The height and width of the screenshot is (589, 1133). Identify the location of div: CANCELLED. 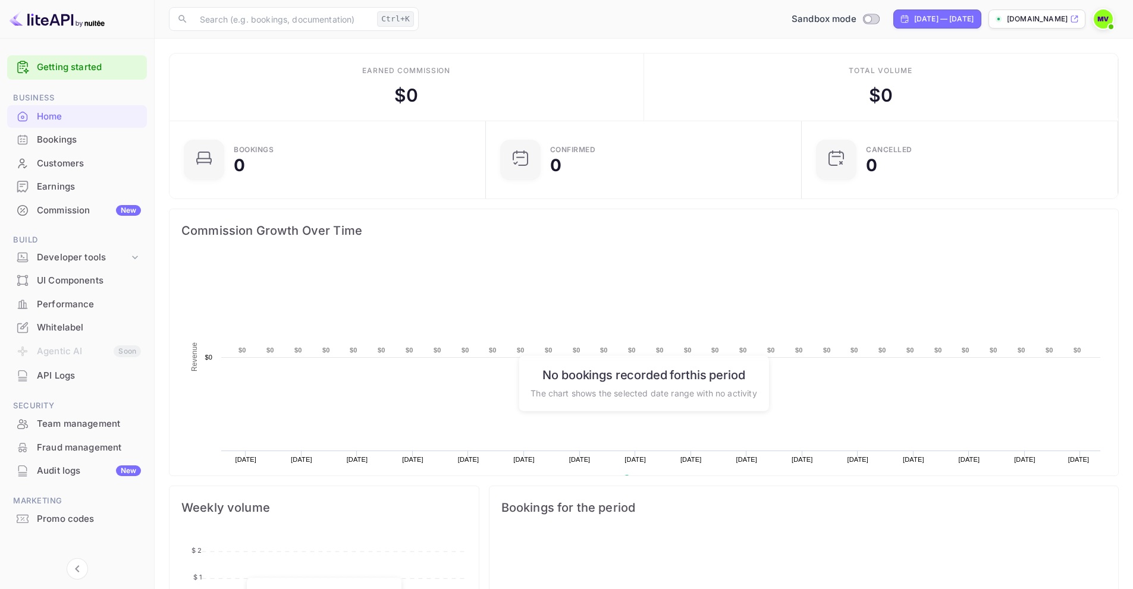
(889, 150).